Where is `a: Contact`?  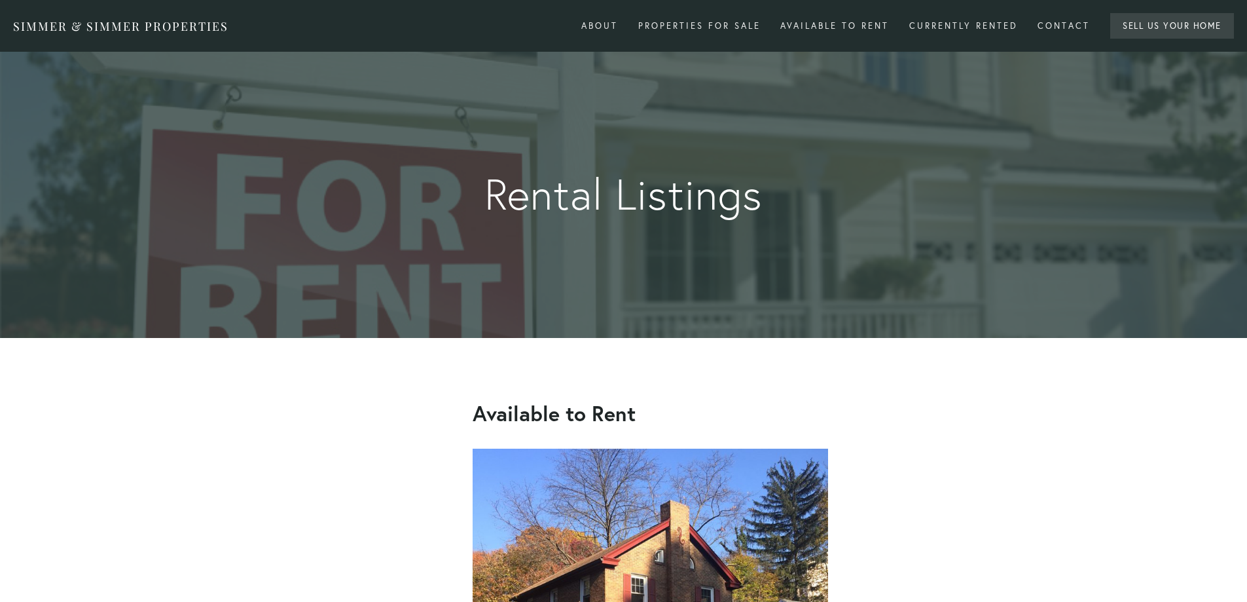 a: Contact is located at coordinates (1064, 26).